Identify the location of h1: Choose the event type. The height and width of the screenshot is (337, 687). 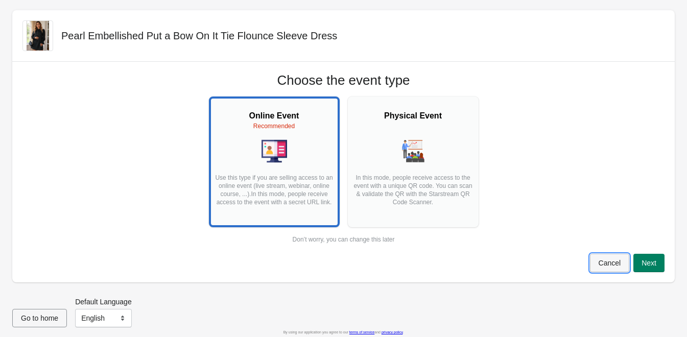
(343, 80).